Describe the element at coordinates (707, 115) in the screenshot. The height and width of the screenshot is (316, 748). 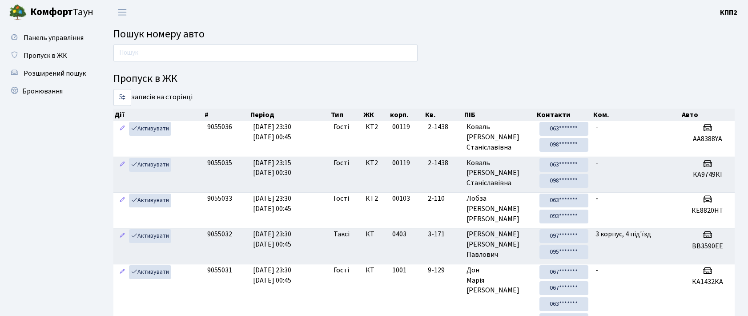
I see `th: Авто` at that location.